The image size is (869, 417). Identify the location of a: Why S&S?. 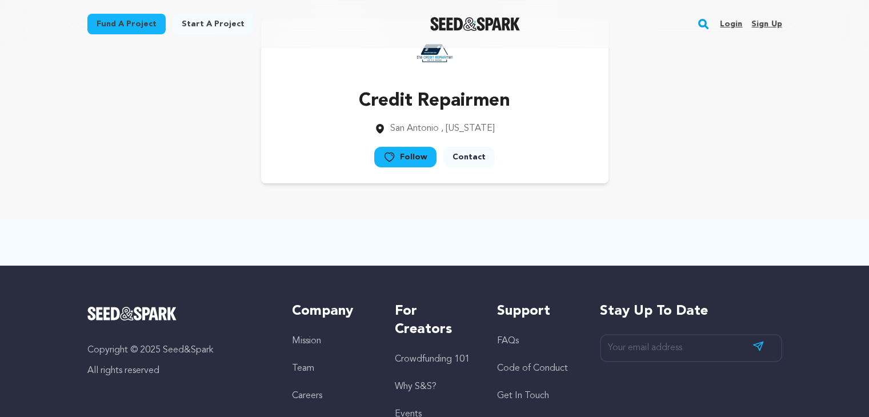
(416, 387).